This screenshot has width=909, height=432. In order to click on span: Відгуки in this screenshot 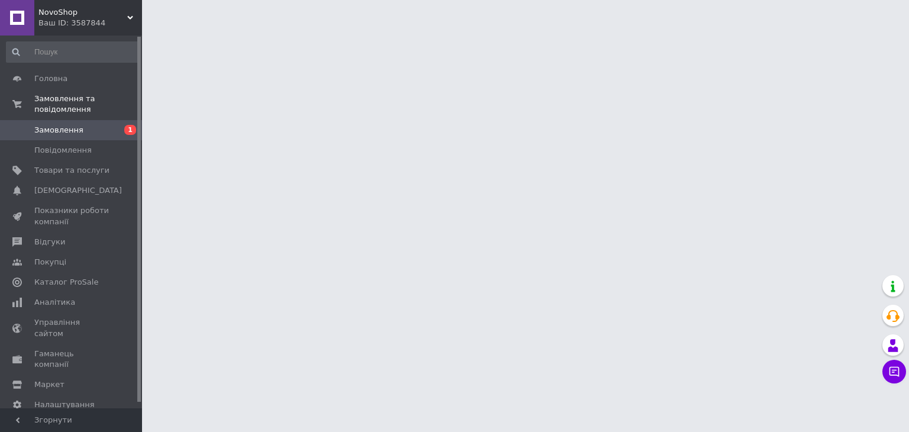, I will do `click(50, 242)`.